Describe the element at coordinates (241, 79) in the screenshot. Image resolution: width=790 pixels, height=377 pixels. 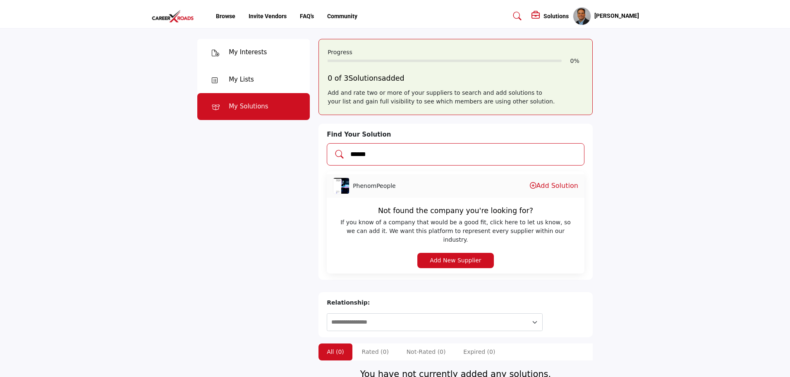
I see `div: My Lists` at that location.